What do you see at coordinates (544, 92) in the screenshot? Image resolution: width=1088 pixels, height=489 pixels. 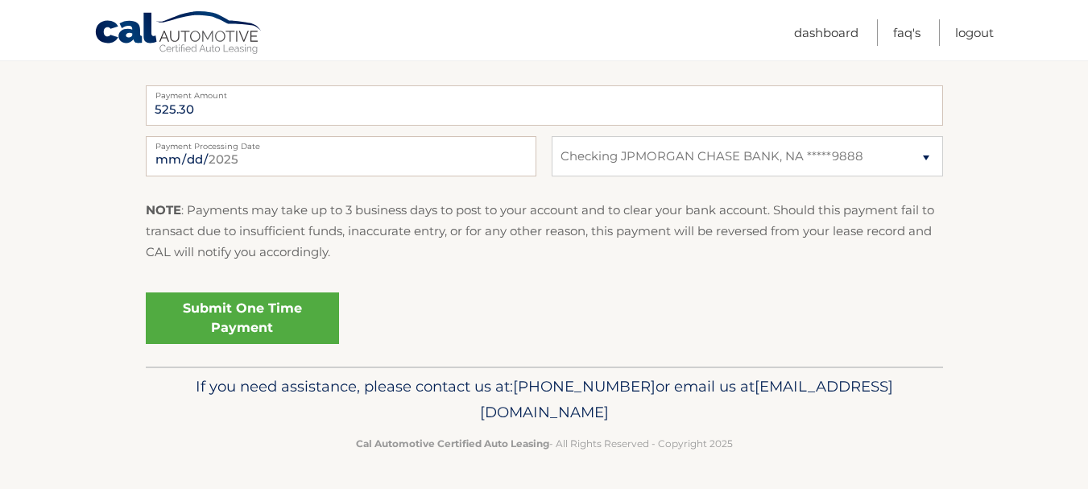 I see `label: Payment Amount` at bounding box center [544, 92].